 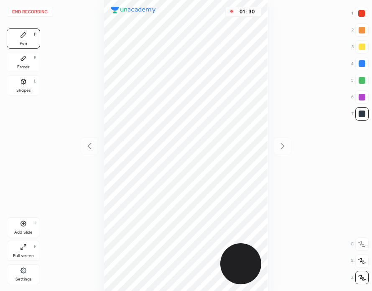 What do you see at coordinates (23, 279) in the screenshot?
I see `div: Settings` at bounding box center [23, 279].